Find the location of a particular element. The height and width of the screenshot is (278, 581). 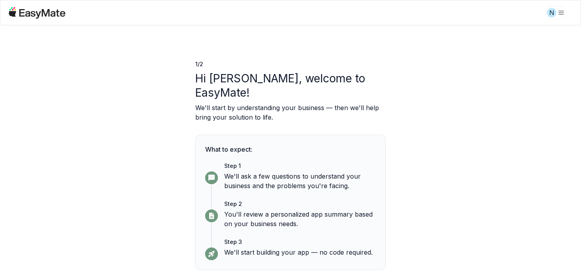

p: We'll start by understanding your business — then we'll help bring your solution to life. is located at coordinates (290, 113).